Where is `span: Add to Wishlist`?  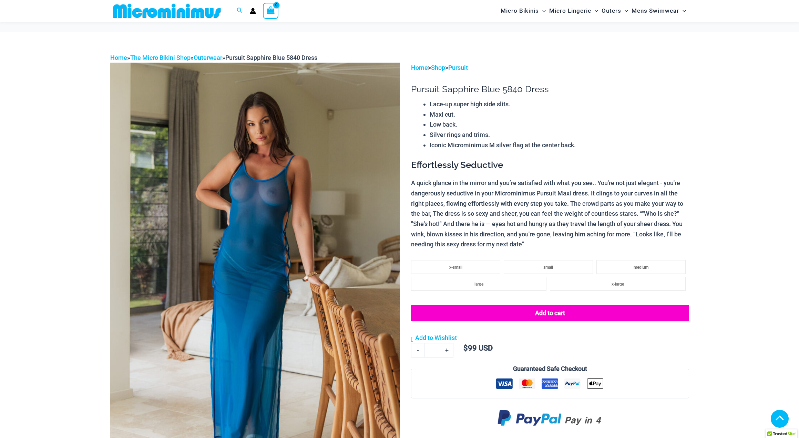 span: Add to Wishlist is located at coordinates (436, 338).